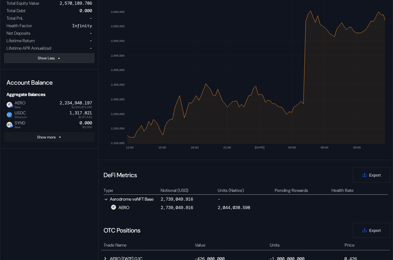 This screenshot has height=260, width=393. I want to click on span: Trade Name, so click(115, 245).